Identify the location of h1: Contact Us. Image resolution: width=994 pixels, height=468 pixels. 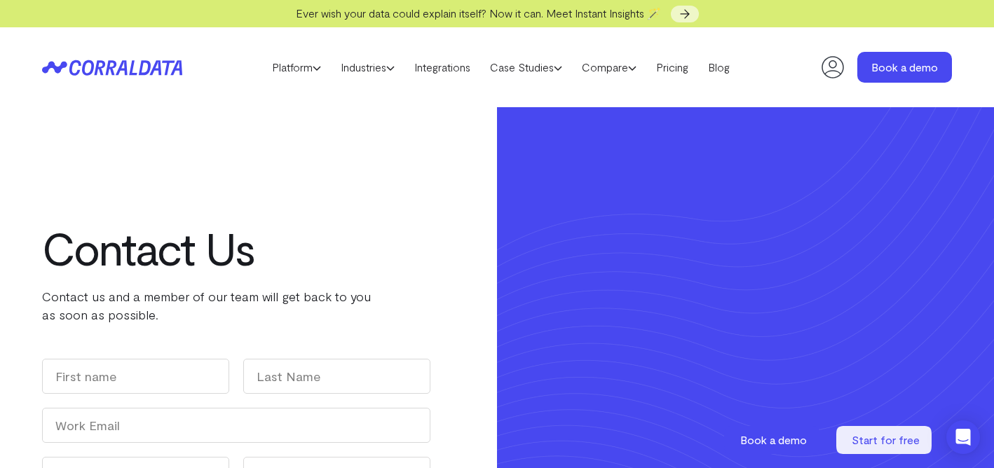
(224, 248).